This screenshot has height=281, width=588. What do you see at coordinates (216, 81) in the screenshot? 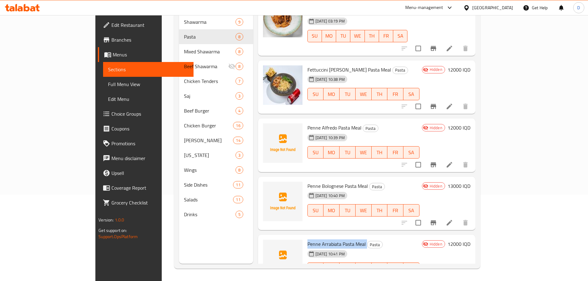
I see `div: Chicken Tenders7` at bounding box center [216, 81].